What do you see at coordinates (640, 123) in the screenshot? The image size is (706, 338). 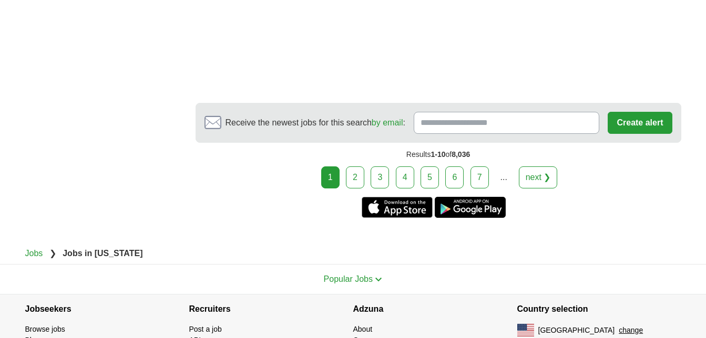 I see `button: Create alert` at bounding box center [640, 123].